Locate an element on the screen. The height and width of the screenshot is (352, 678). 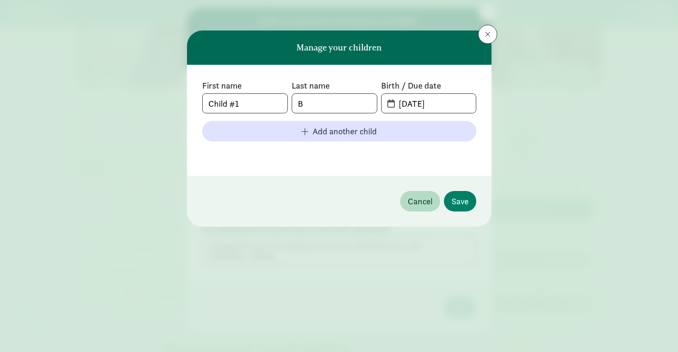
label: First name is located at coordinates (245, 86).